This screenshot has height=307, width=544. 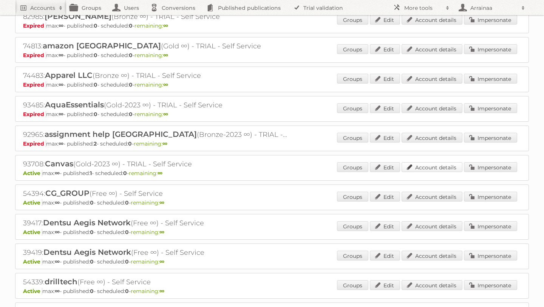 What do you see at coordinates (95, 143) in the screenshot?
I see `strong: 2` at bounding box center [95, 143].